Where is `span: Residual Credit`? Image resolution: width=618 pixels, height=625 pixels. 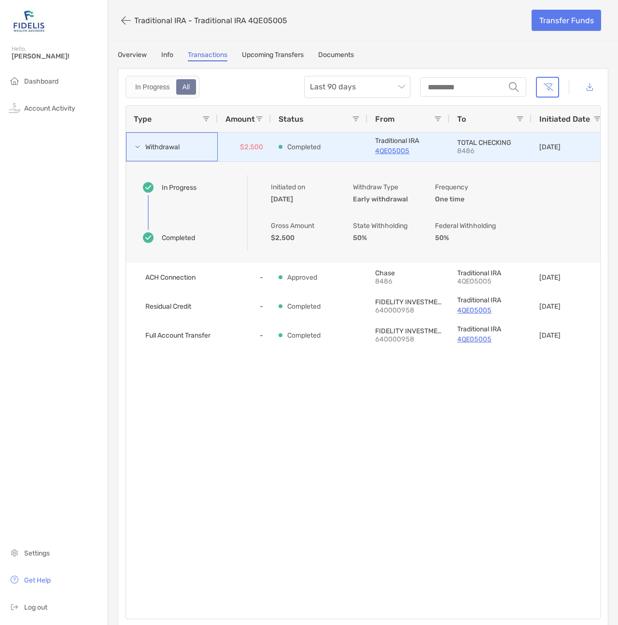
span: Residual Credit is located at coordinates (168, 306).